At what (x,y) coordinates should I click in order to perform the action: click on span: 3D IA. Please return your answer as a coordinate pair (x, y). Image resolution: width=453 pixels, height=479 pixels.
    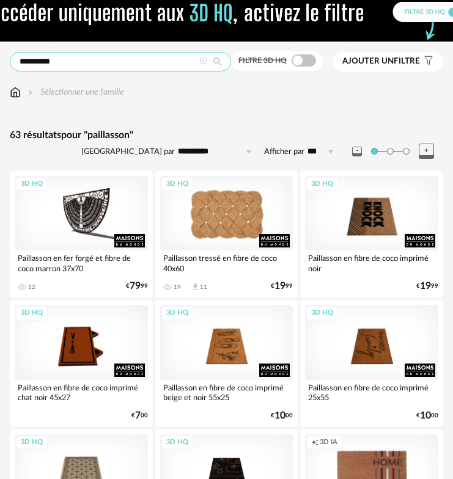
    Looking at the image, I should click on (328, 442).